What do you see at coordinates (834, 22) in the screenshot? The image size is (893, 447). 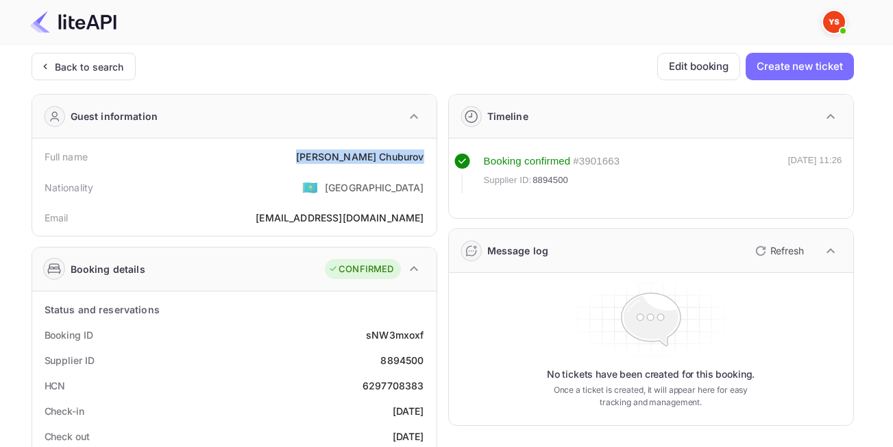 I see `img: Yandex Support` at bounding box center [834, 22].